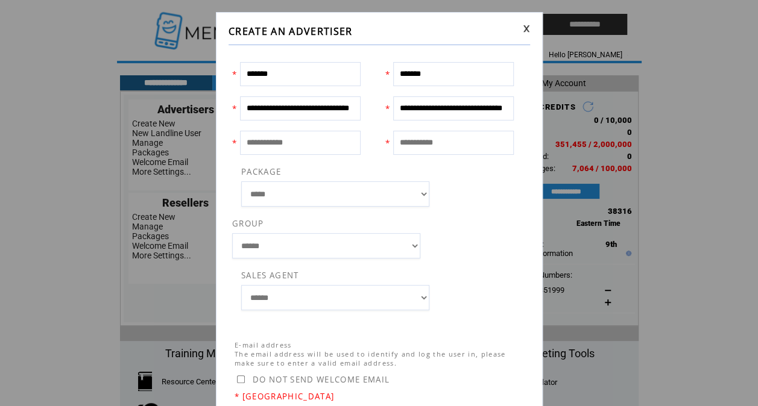  What do you see at coordinates (270, 275) in the screenshot?
I see `span: SALES AGENT` at bounding box center [270, 275].